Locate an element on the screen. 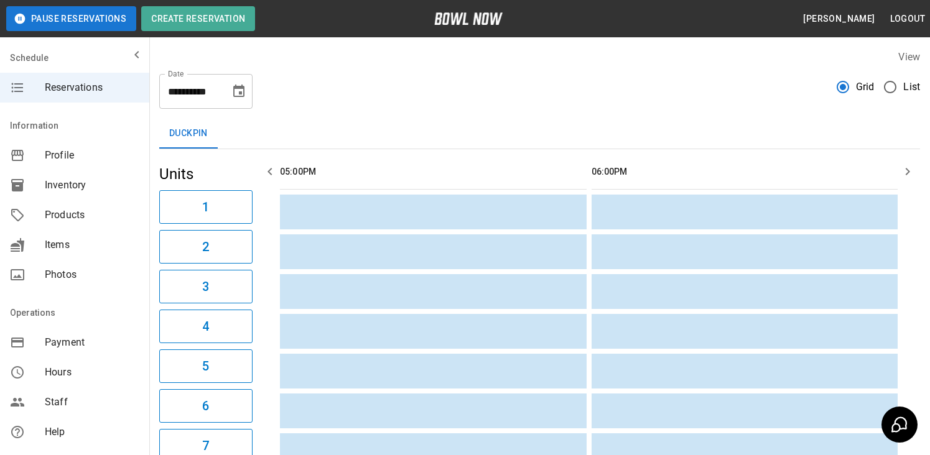 The width and height of the screenshot is (930, 455). span: Photos is located at coordinates (92, 275).